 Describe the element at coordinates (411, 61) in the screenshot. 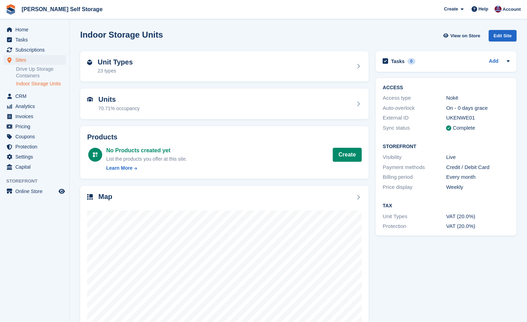

I see `div: 0` at that location.